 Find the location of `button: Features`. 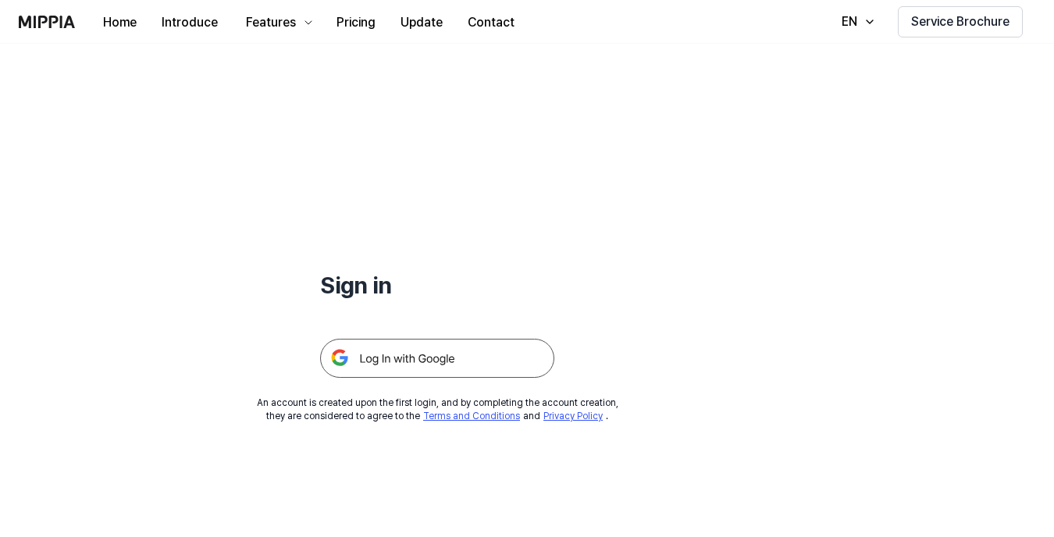

button: Features is located at coordinates (277, 23).